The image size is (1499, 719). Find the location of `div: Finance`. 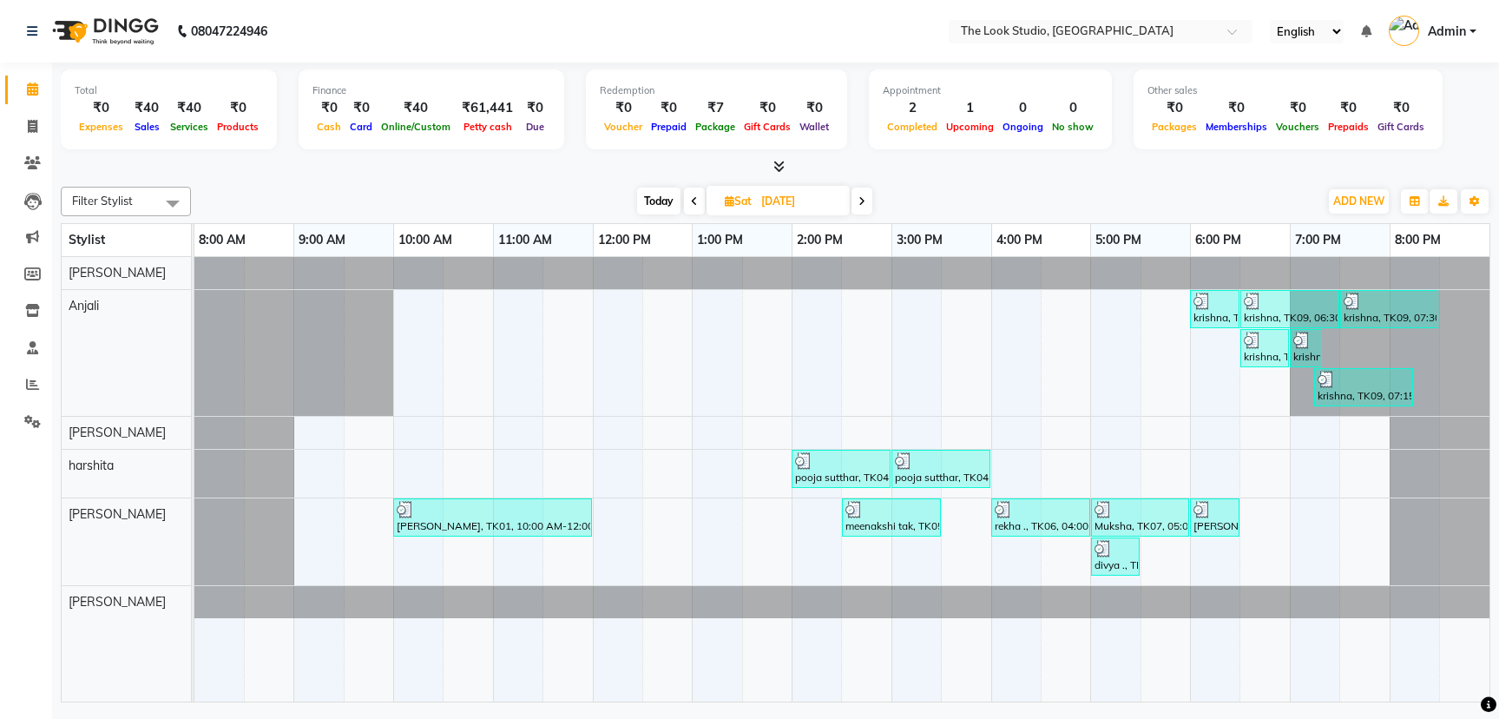

div: Finance is located at coordinates (431, 90).